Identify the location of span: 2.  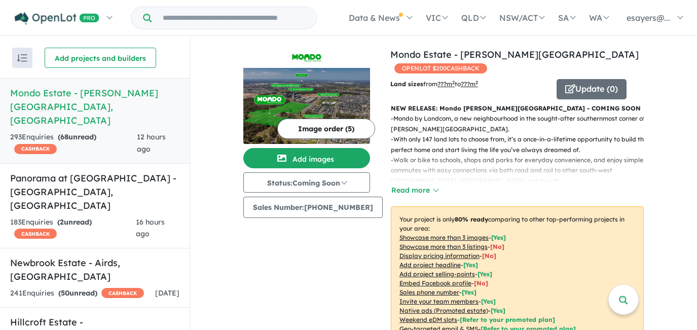
(62, 222).